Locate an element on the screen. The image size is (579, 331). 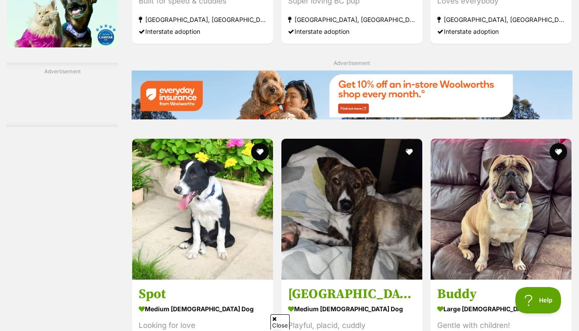
img: Spot - Border Collie Dog is located at coordinates (202, 209).